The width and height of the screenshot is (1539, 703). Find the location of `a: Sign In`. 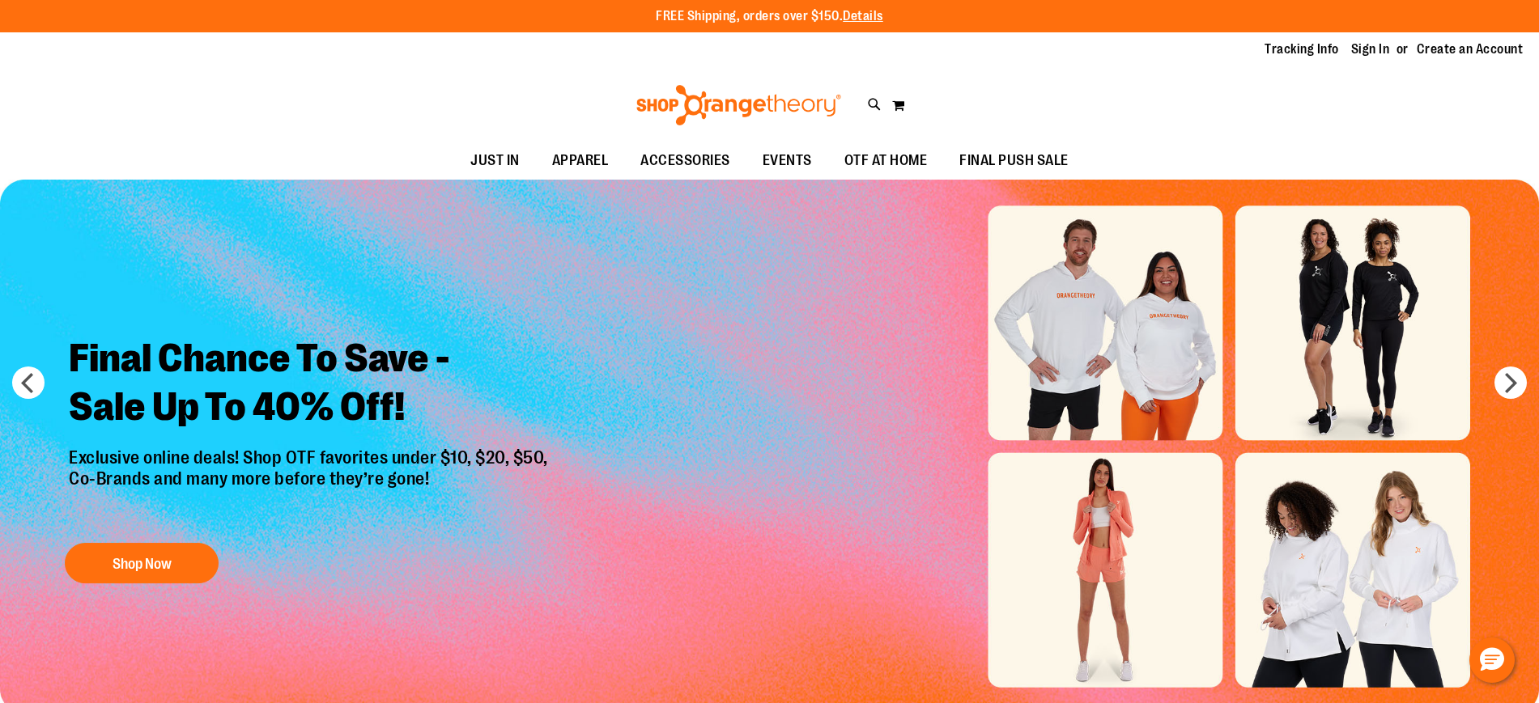

a: Sign In is located at coordinates (1370, 49).